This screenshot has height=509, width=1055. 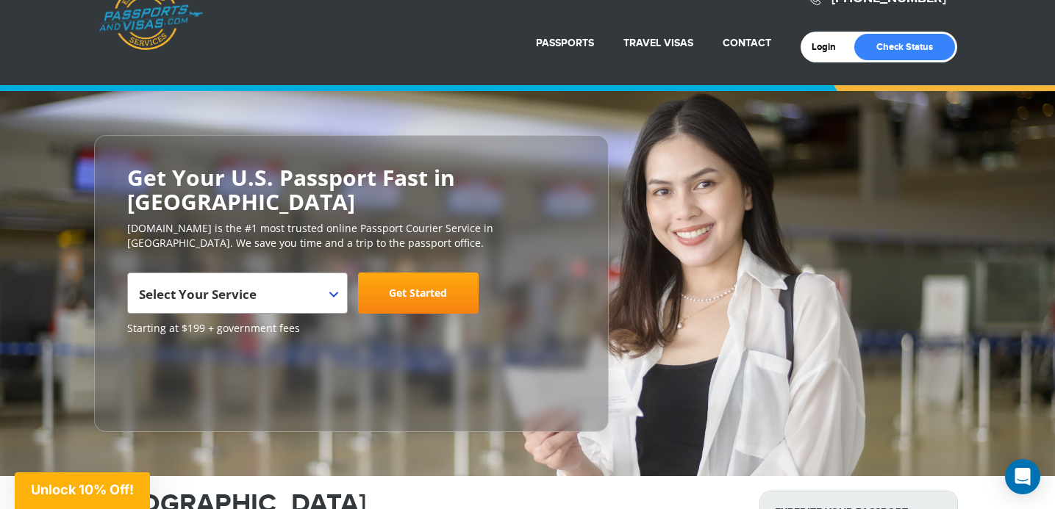 What do you see at coordinates (418, 293) in the screenshot?
I see `a: Get Started` at bounding box center [418, 293].